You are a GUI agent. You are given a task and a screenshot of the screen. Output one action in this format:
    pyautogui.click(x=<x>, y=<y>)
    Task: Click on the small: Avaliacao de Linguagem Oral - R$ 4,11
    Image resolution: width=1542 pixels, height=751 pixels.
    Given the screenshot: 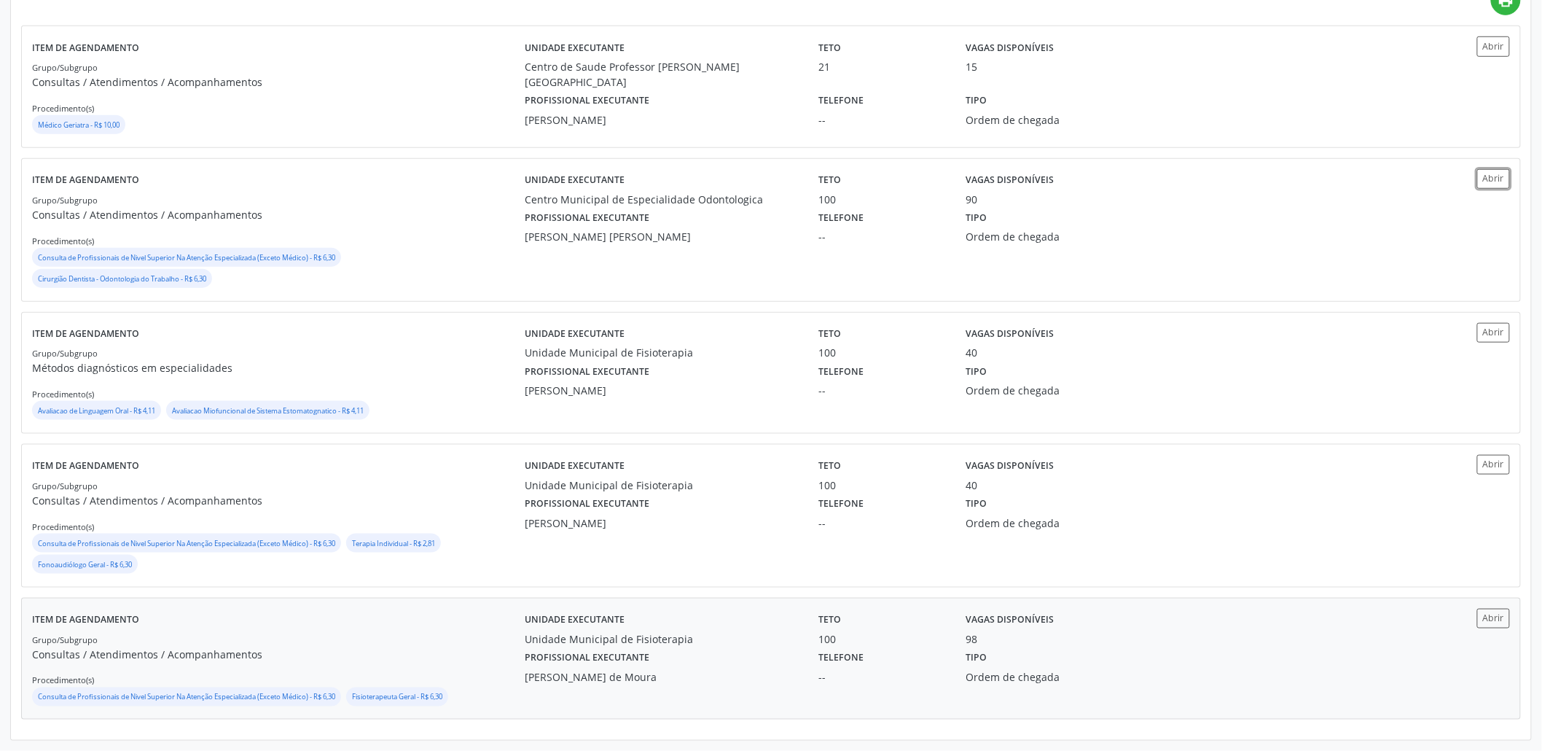 What is the action you would take?
    pyautogui.click(x=96, y=410)
    